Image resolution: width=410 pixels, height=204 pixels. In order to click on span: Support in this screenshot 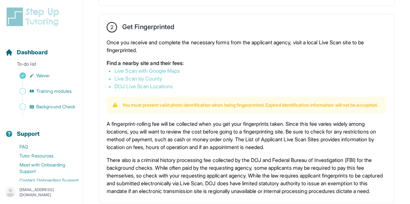, I will do `click(28, 134)`.